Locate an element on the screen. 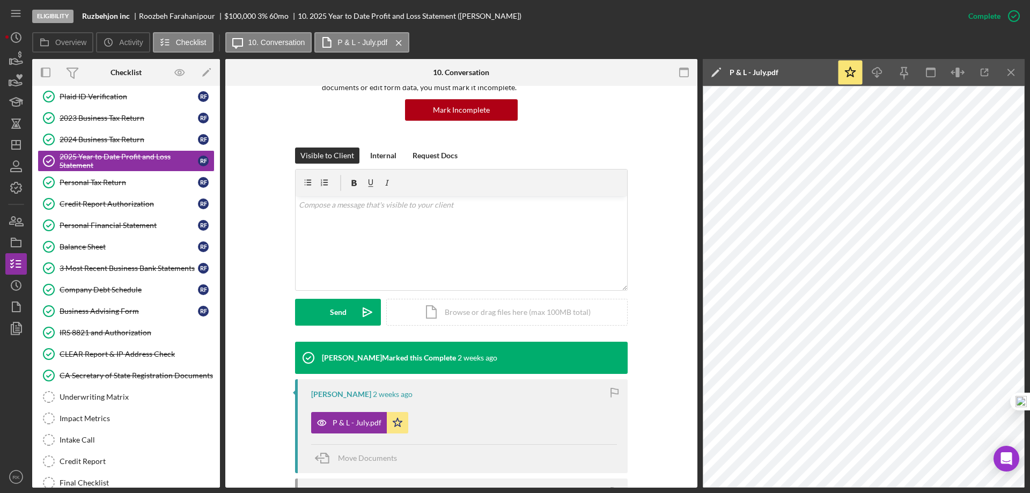 Image resolution: width=1030 pixels, height=493 pixels. div: Checklist is located at coordinates (126, 72).